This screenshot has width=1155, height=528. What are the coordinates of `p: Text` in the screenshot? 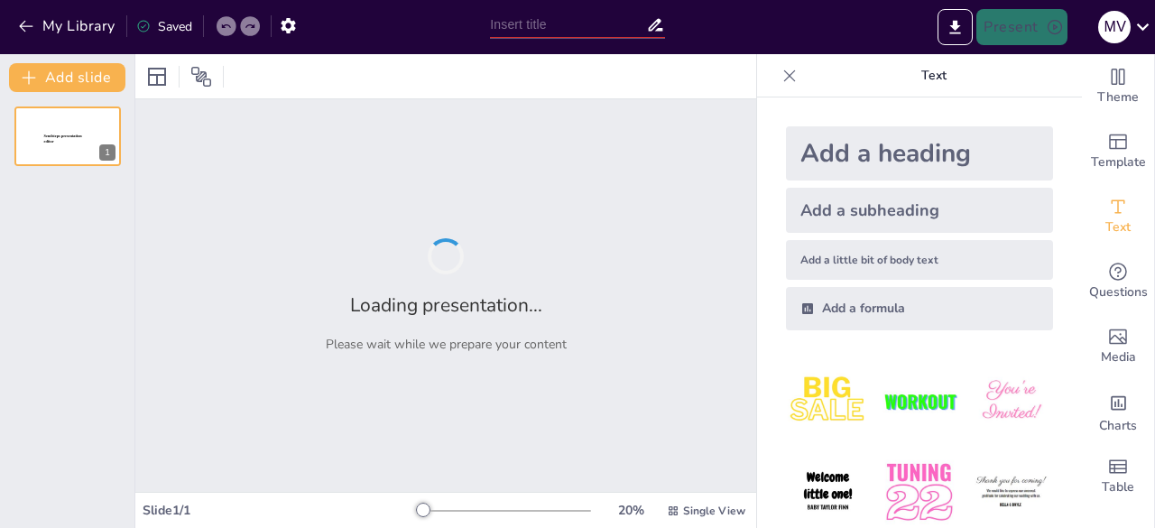 It's located at (934, 76).